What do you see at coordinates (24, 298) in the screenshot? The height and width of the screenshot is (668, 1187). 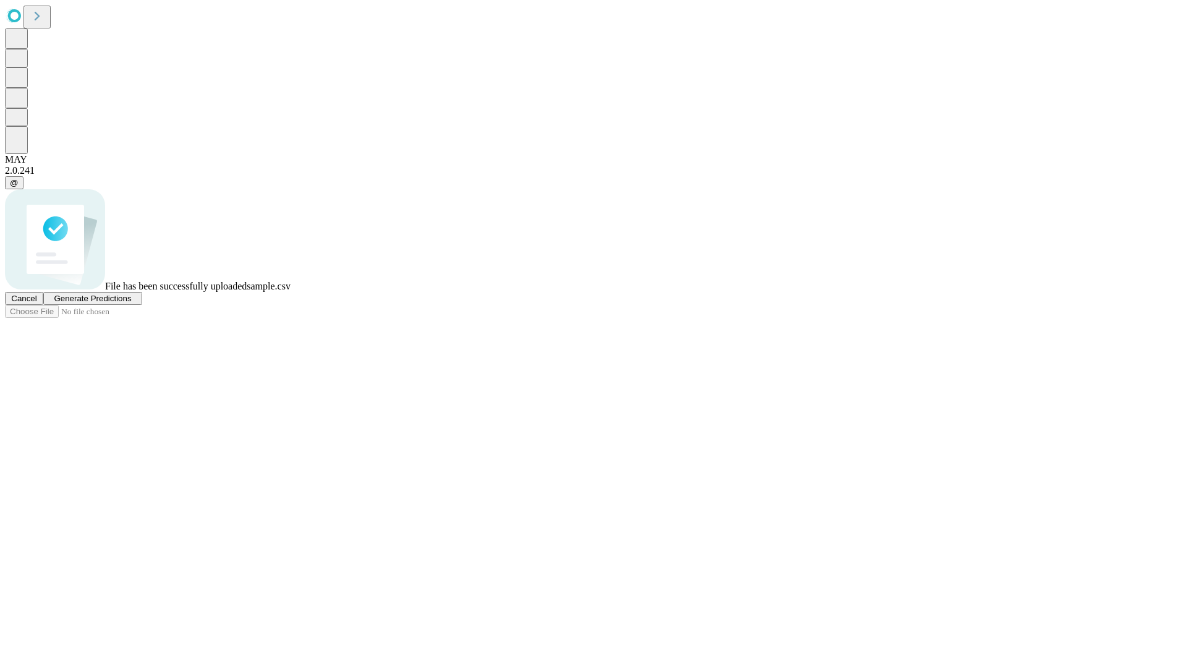 I see `span: Cancel` at bounding box center [24, 298].